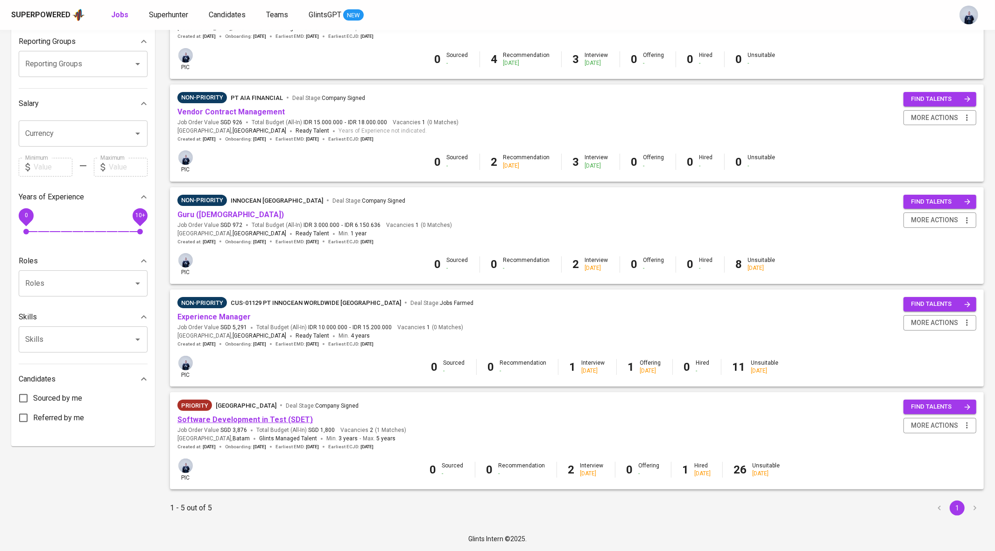 The height and width of the screenshot is (551, 995). What do you see at coordinates (360, 336) in the screenshot?
I see `span: 4 years` at bounding box center [360, 336].